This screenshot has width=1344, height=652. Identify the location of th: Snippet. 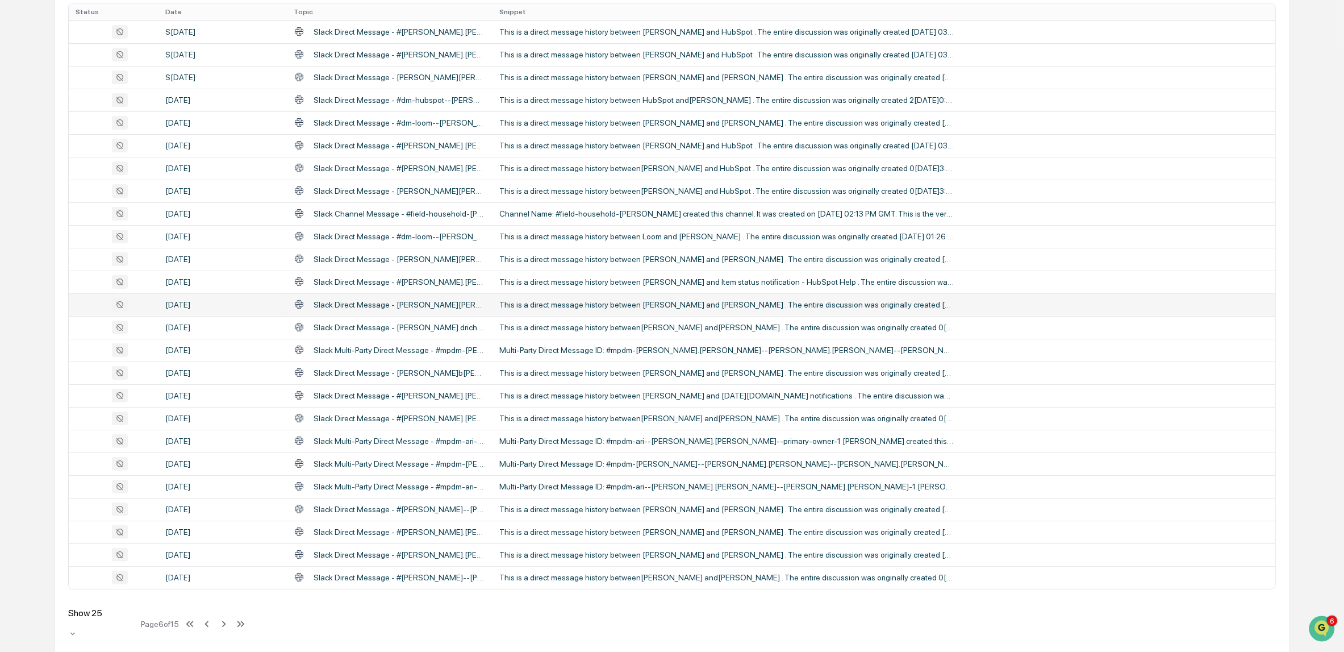
(884, 12).